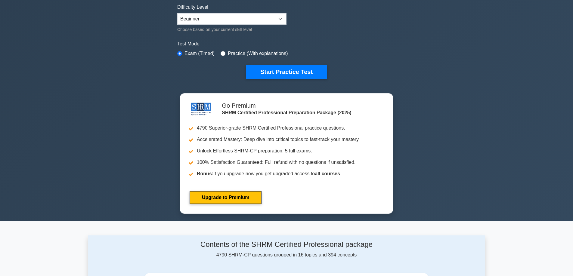  Describe the element at coordinates (286, 245) in the screenshot. I see `h4: Contents of the SHRM Certified Professional package` at that location.